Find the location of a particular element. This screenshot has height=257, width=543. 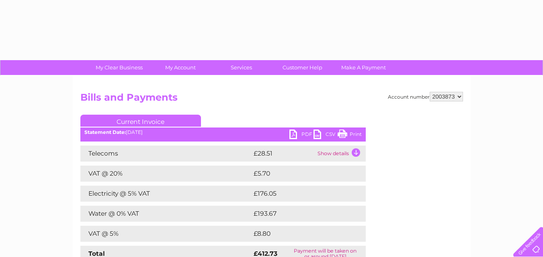

td: Telecoms is located at coordinates (166, 154).